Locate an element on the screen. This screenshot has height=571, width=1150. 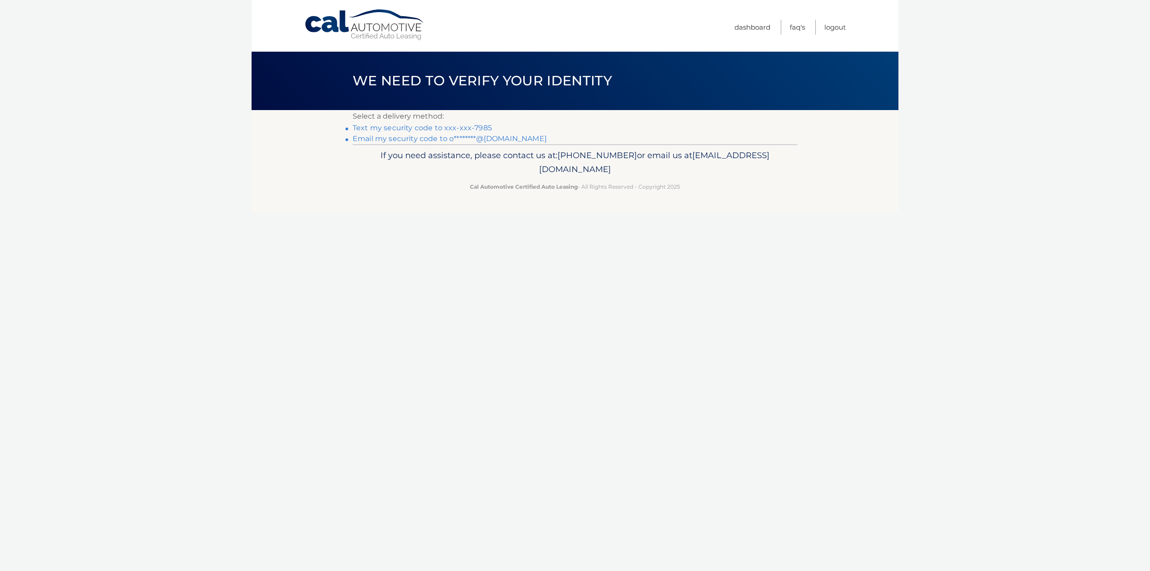
a: Dashboard is located at coordinates (752, 27).